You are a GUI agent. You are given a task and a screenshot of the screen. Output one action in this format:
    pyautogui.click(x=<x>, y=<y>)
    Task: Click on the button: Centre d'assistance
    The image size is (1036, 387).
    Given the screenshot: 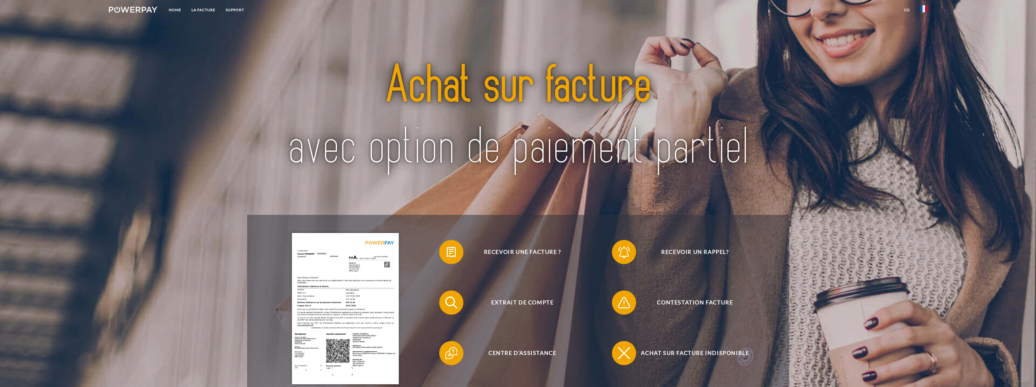 What is the action you would take?
    pyautogui.click(x=518, y=353)
    